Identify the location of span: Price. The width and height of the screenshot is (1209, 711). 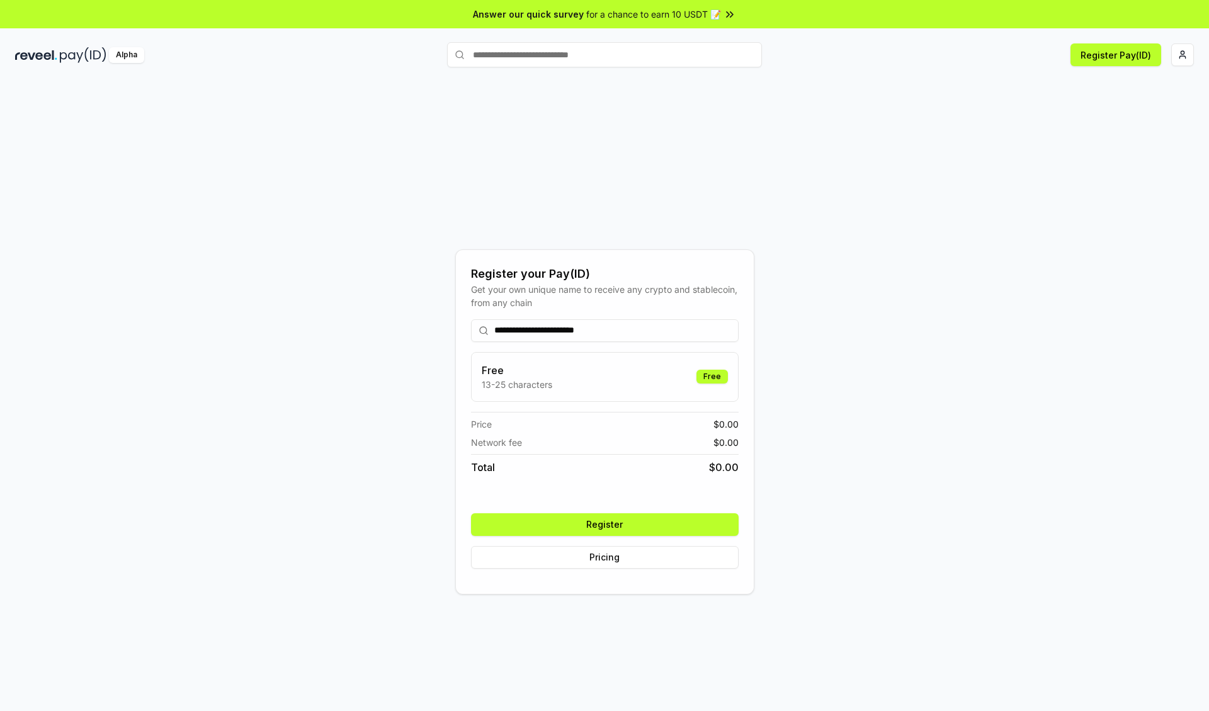
(481, 424).